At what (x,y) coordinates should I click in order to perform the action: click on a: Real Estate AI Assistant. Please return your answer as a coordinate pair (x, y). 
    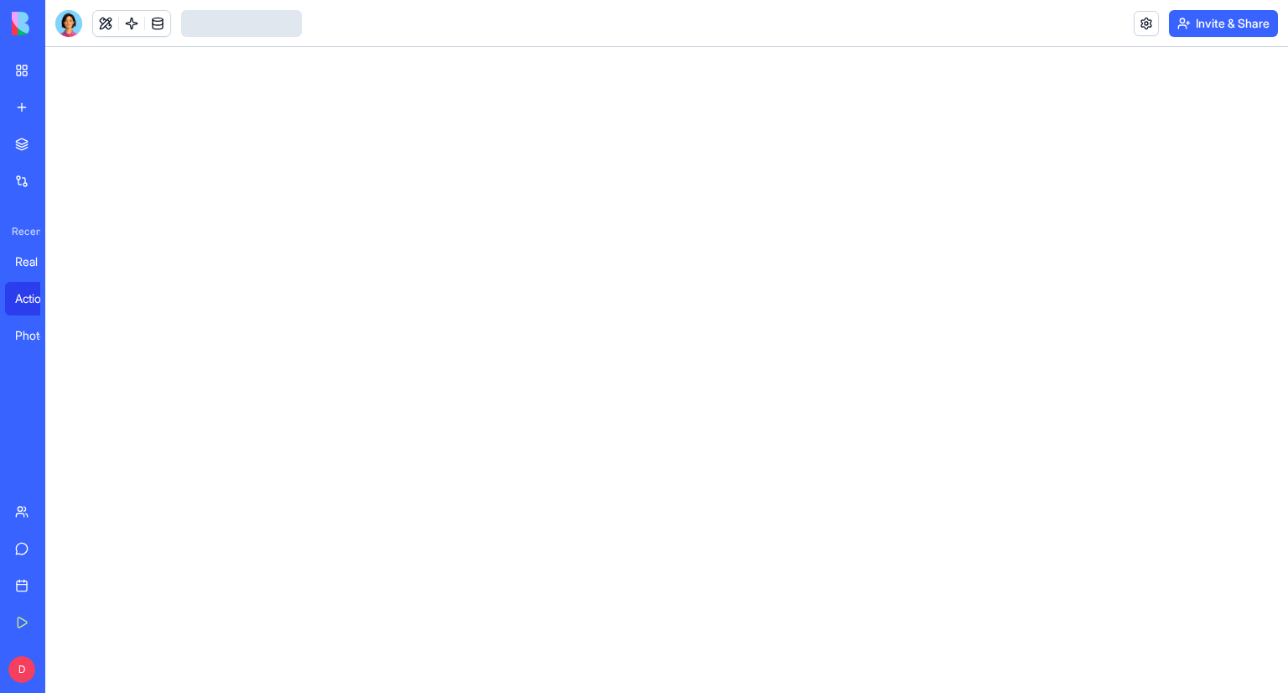
    Looking at the image, I should click on (39, 262).